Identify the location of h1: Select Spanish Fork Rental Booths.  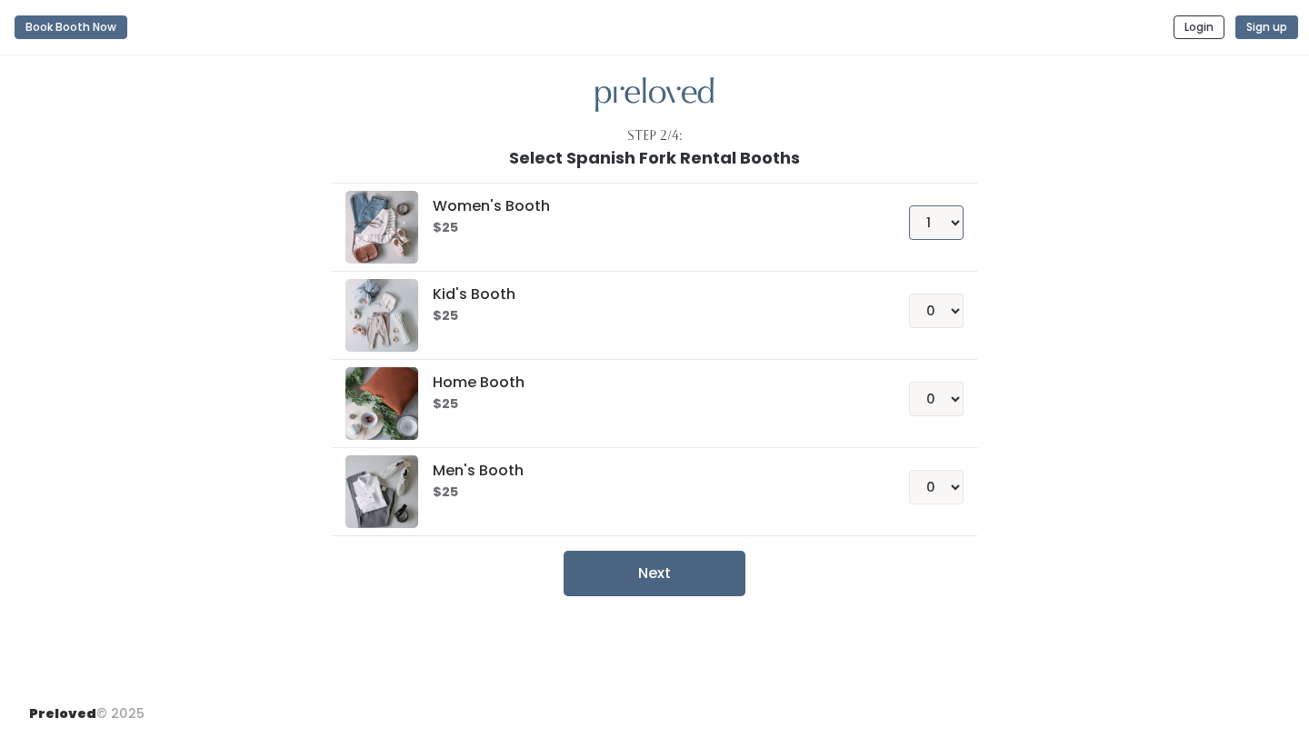
(654, 158).